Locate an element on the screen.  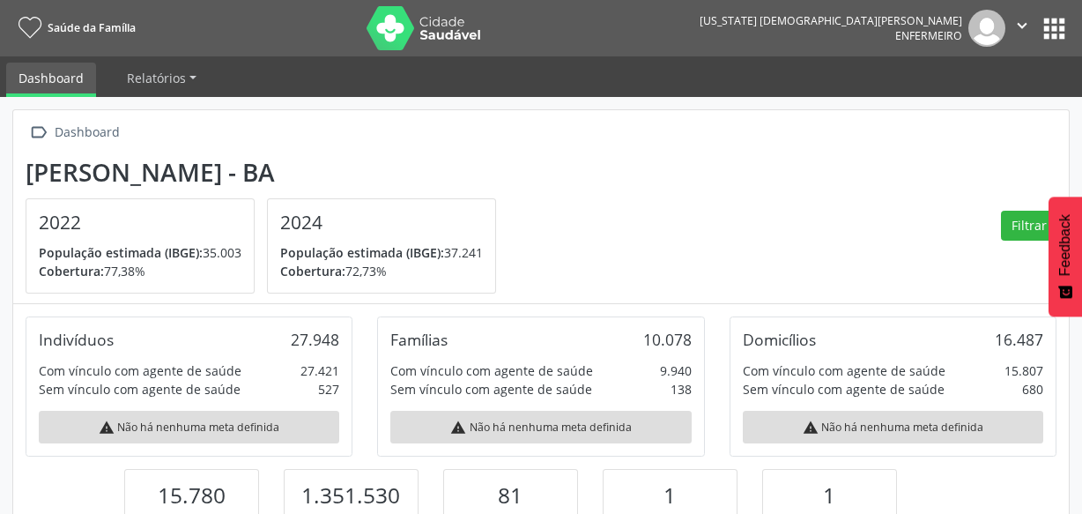
div: 16.487 is located at coordinates (1019, 339).